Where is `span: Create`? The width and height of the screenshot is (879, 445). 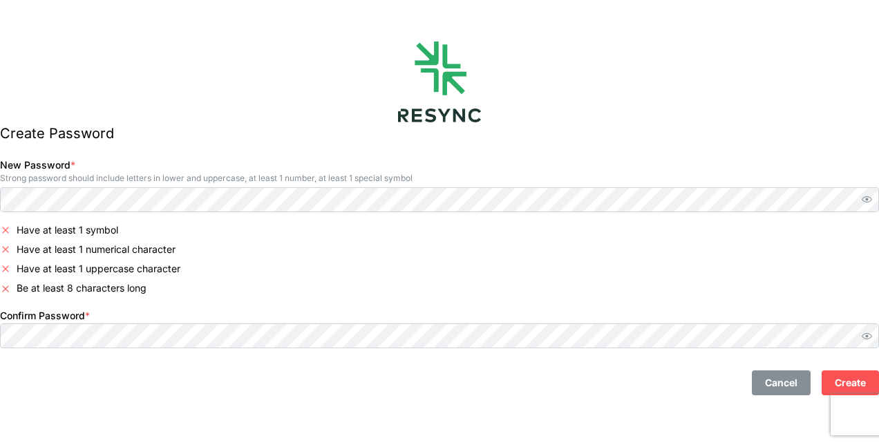 span: Create is located at coordinates (850, 383).